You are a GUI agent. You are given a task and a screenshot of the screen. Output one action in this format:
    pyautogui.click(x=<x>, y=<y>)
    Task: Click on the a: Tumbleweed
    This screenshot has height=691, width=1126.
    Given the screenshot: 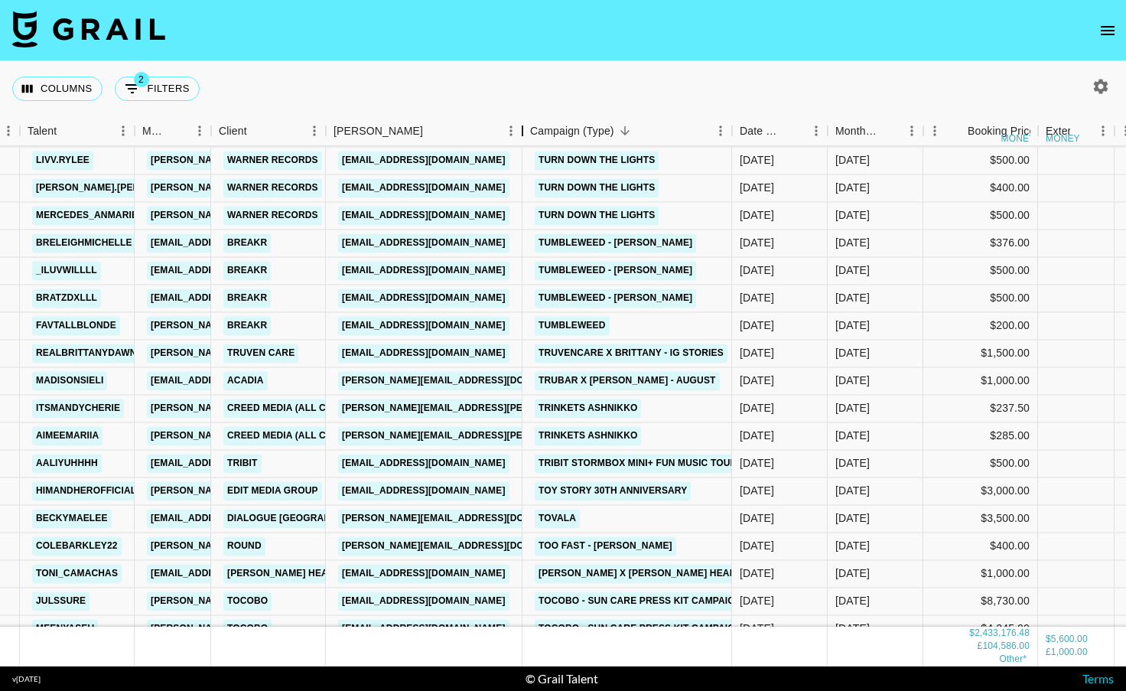 What is the action you would take?
    pyautogui.click(x=572, y=325)
    